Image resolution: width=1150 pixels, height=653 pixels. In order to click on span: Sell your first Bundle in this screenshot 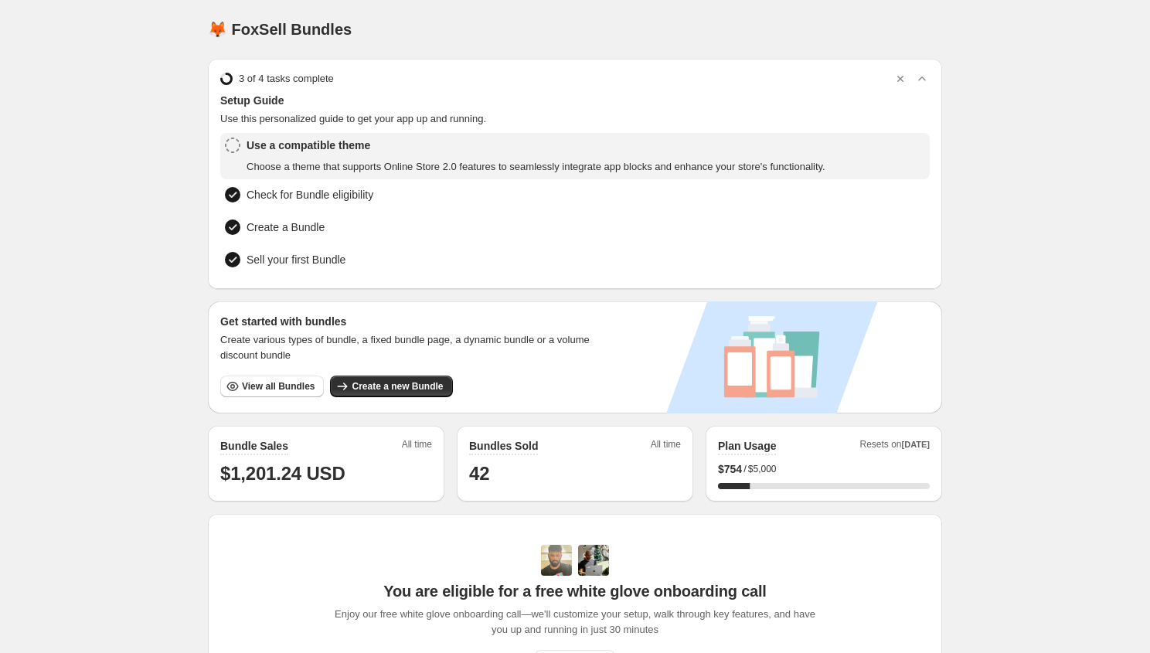, I will do `click(296, 260)`.